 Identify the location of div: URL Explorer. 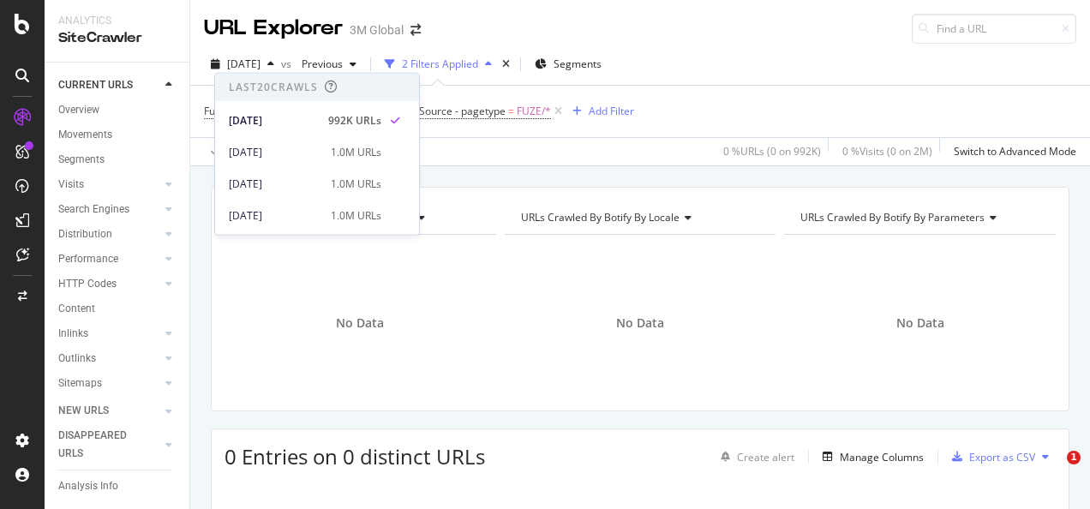
(273, 28).